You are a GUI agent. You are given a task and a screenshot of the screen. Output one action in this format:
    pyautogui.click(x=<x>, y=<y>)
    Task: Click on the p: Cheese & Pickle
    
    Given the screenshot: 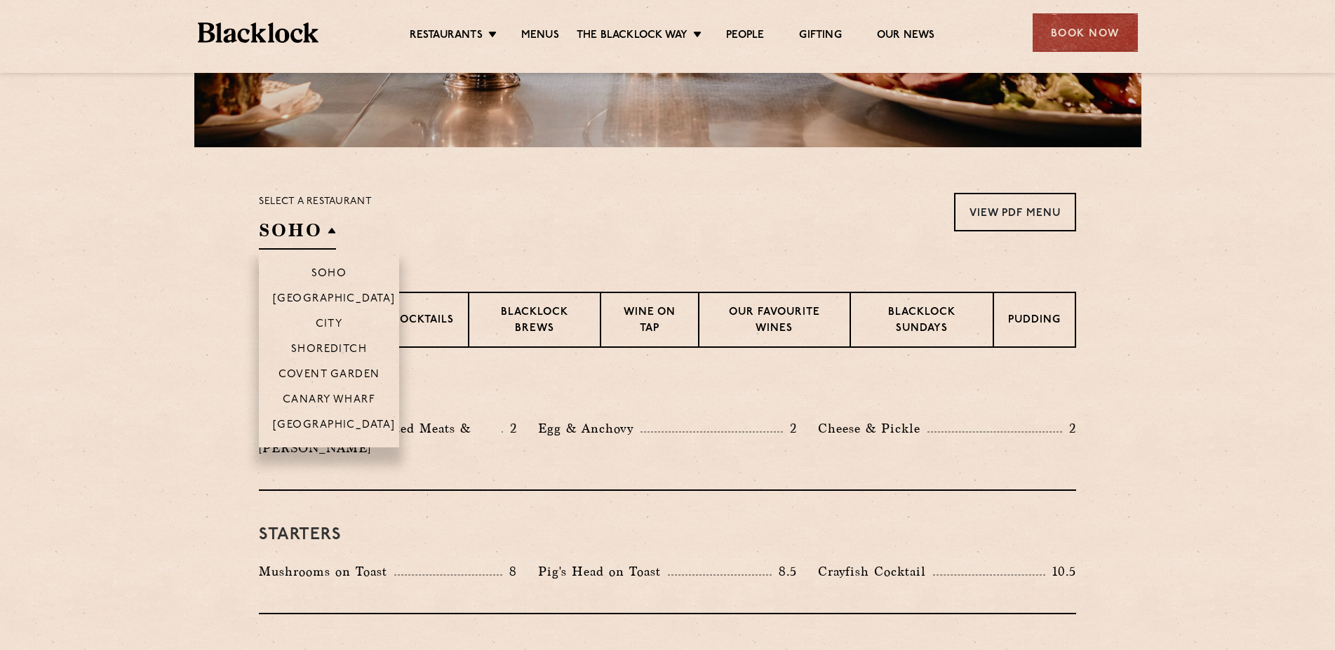 What is the action you would take?
    pyautogui.click(x=873, y=429)
    